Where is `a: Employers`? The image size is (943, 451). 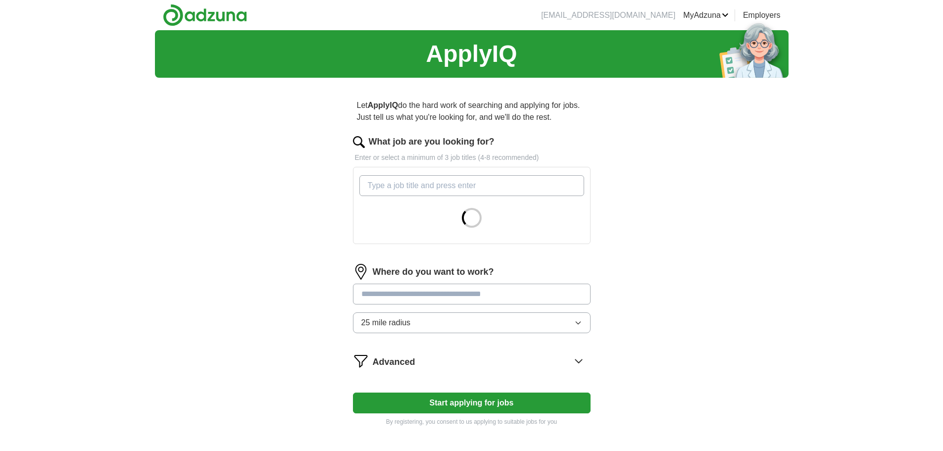 a: Employers is located at coordinates (762, 15).